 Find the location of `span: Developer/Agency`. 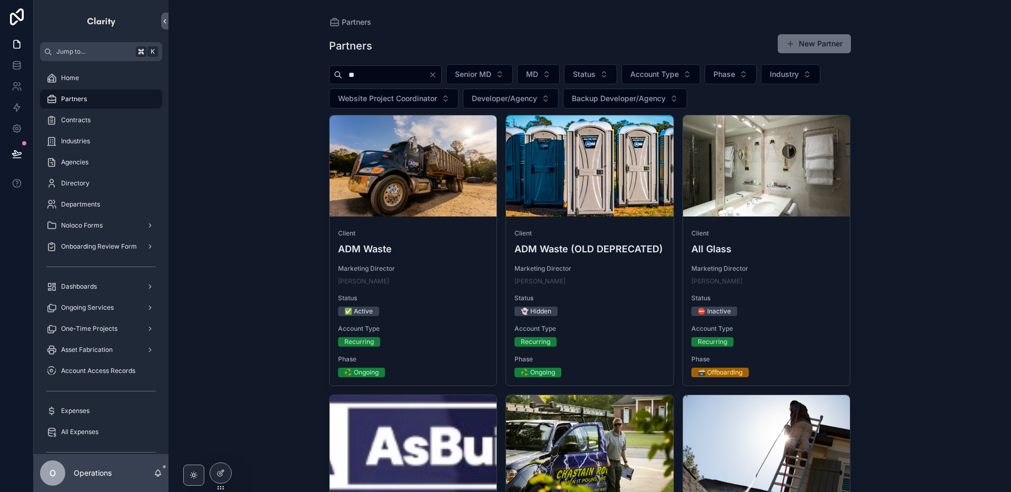

span: Developer/Agency is located at coordinates (505, 98).